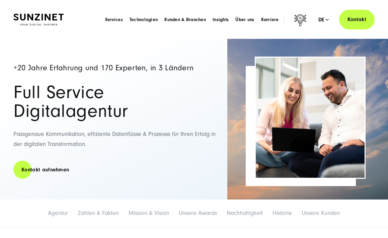 Image resolution: width=388 pixels, height=238 pixels. I want to click on h2: Full Service Digitalagentur, so click(114, 102).